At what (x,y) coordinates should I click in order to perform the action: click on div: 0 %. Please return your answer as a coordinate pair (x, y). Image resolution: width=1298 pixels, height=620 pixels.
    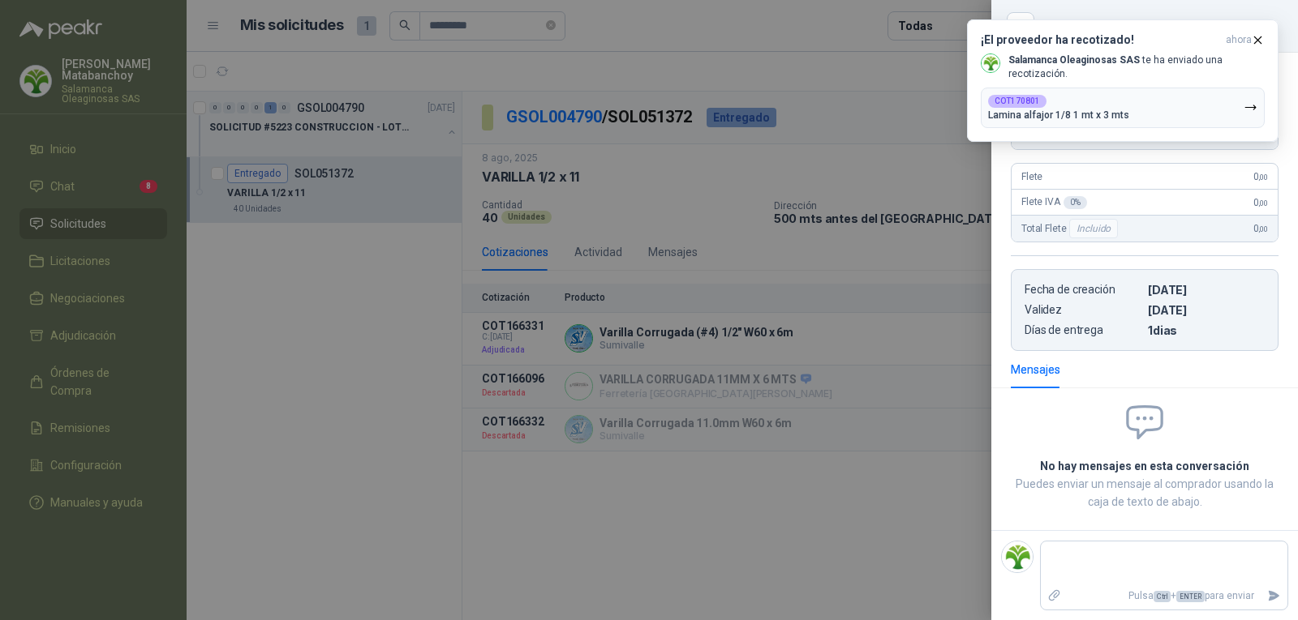
    Looking at the image, I should click on (1075, 203).